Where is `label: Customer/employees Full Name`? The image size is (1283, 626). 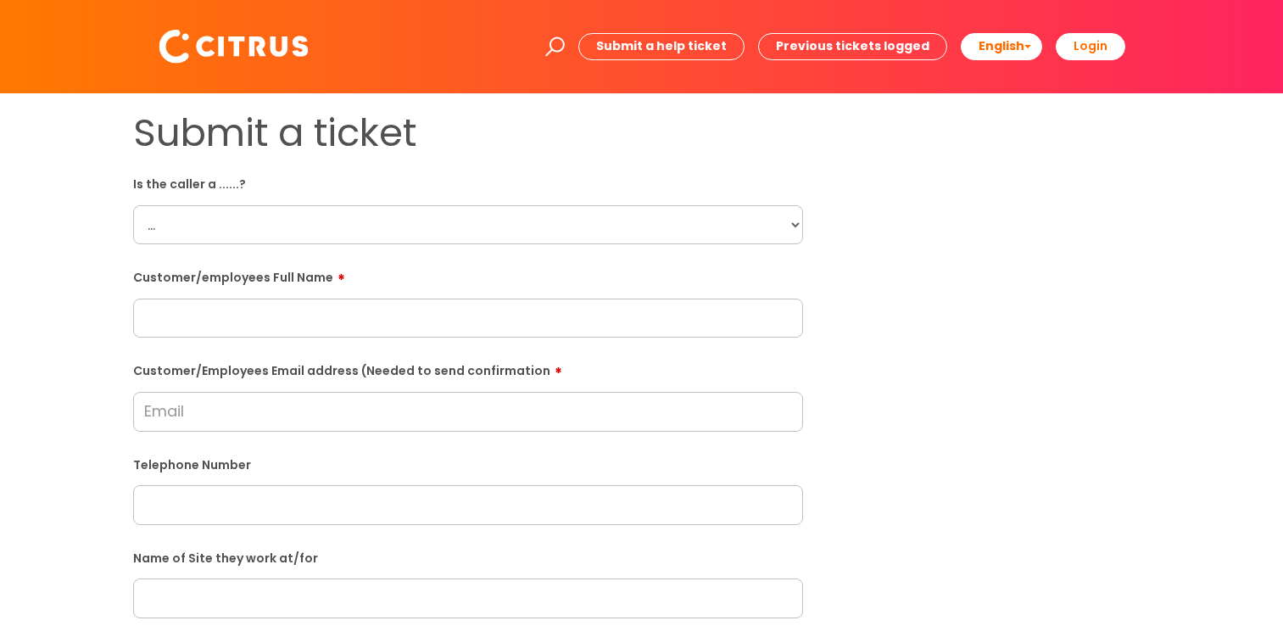 label: Customer/employees Full Name is located at coordinates (468, 275).